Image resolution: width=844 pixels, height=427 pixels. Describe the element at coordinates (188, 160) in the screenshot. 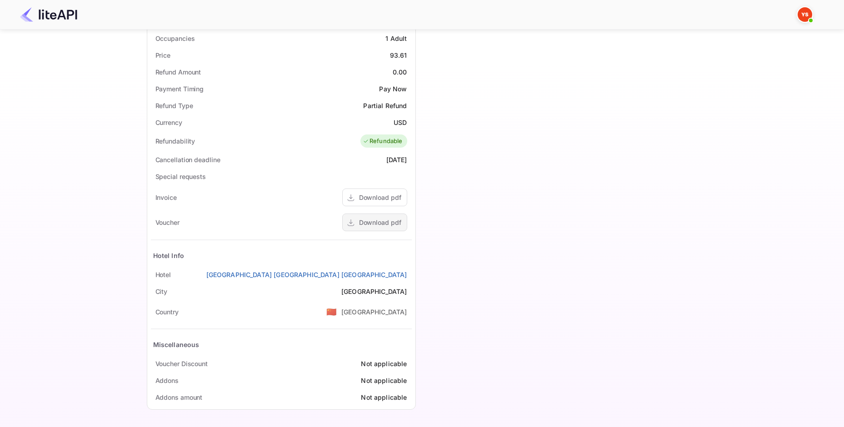

I see `div: Cancellation deadline` at that location.